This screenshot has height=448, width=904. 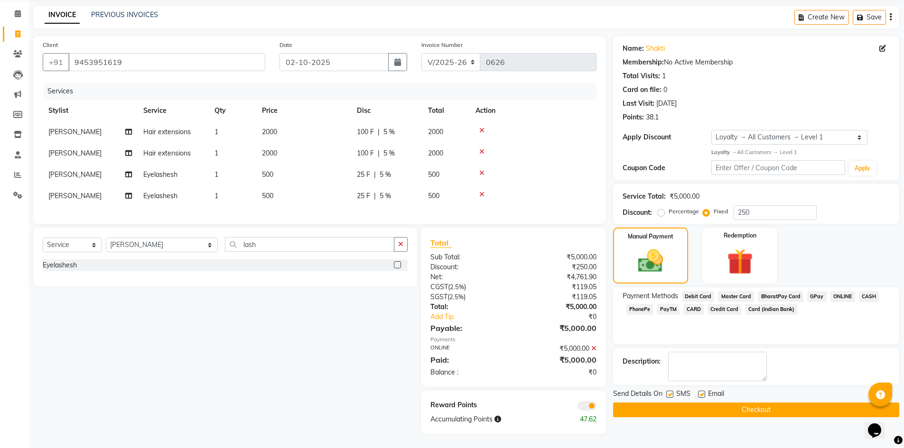 What do you see at coordinates (468, 360) in the screenshot?
I see `div: Paid:` at bounding box center [468, 360].